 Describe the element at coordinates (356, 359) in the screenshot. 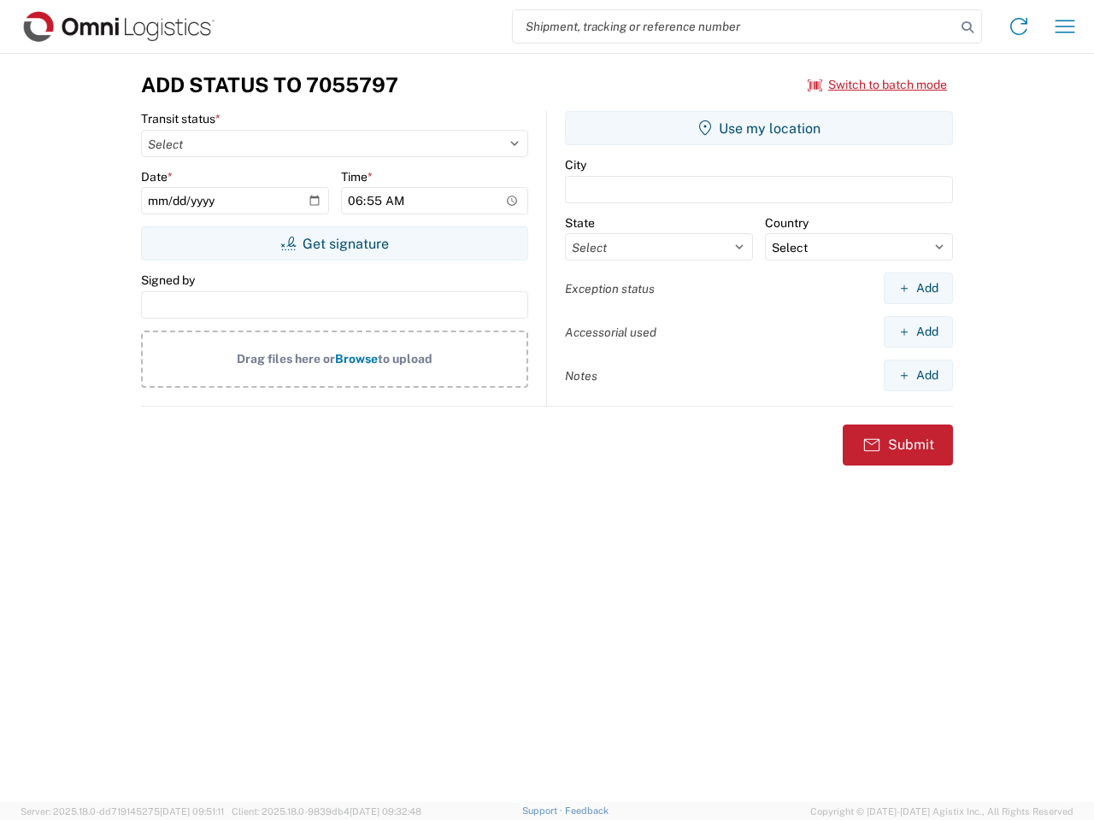

I see `span: Browse` at that location.